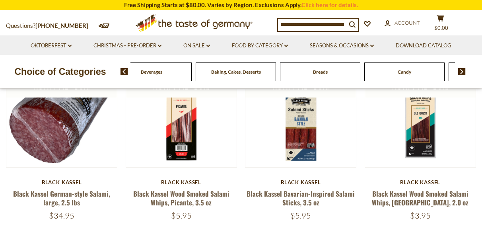  Describe the element at coordinates (236, 72) in the screenshot. I see `a: Baking, Cakes, Desserts` at that location.